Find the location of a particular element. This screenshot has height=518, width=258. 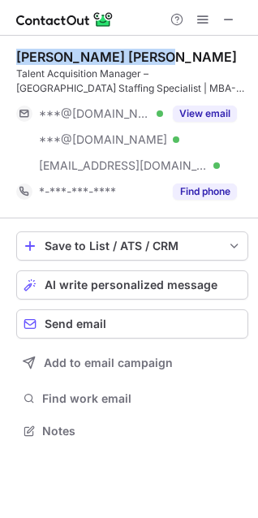

button: Add to email campaign is located at coordinates (132, 363).